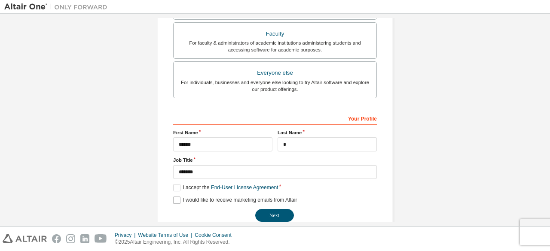 The height and width of the screenshot is (251, 550). What do you see at coordinates (70, 239) in the screenshot?
I see `img: instagram.svg` at bounding box center [70, 239].